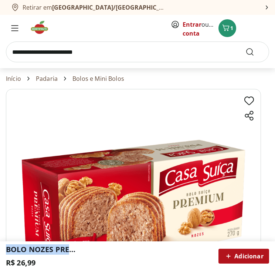 The width and height of the screenshot is (275, 271). What do you see at coordinates (44, 249) in the screenshot?
I see `h2: BOLO NOZES PREMIUM CASA SUICA 270G` at bounding box center [44, 249].